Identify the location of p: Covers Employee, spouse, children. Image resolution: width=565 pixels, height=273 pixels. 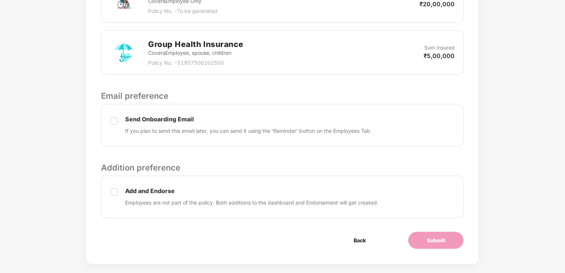
(196, 53).